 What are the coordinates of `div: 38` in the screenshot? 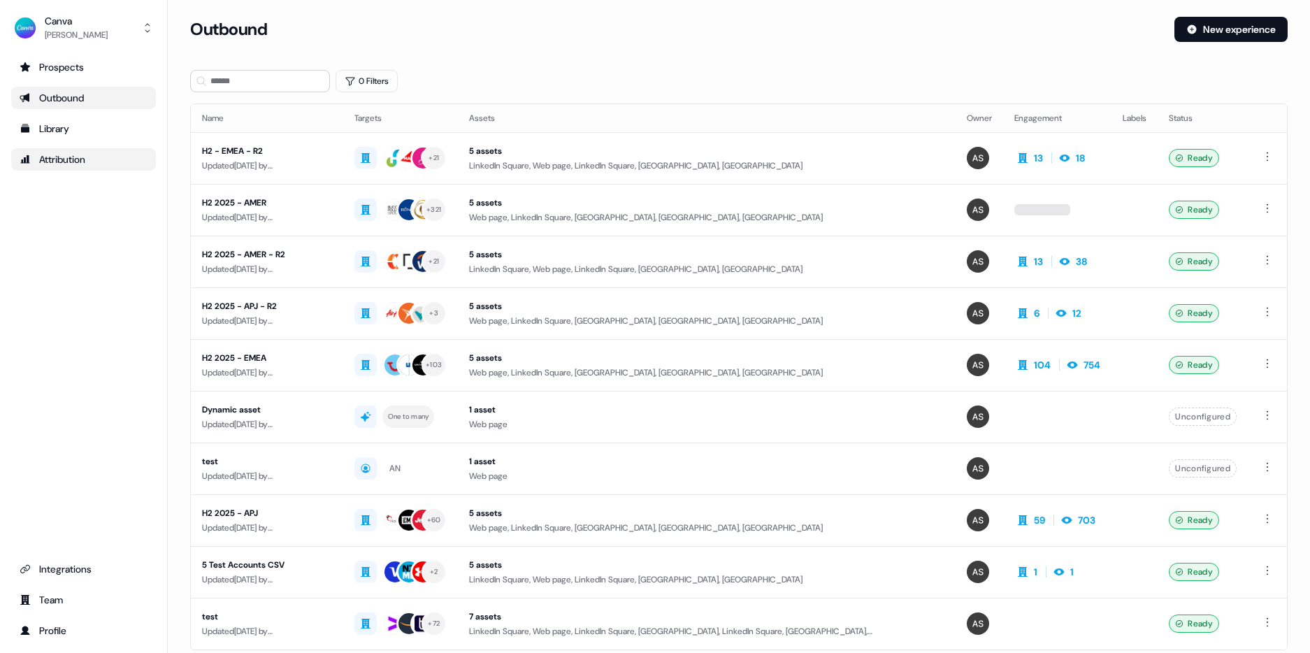 It's located at (1082, 261).